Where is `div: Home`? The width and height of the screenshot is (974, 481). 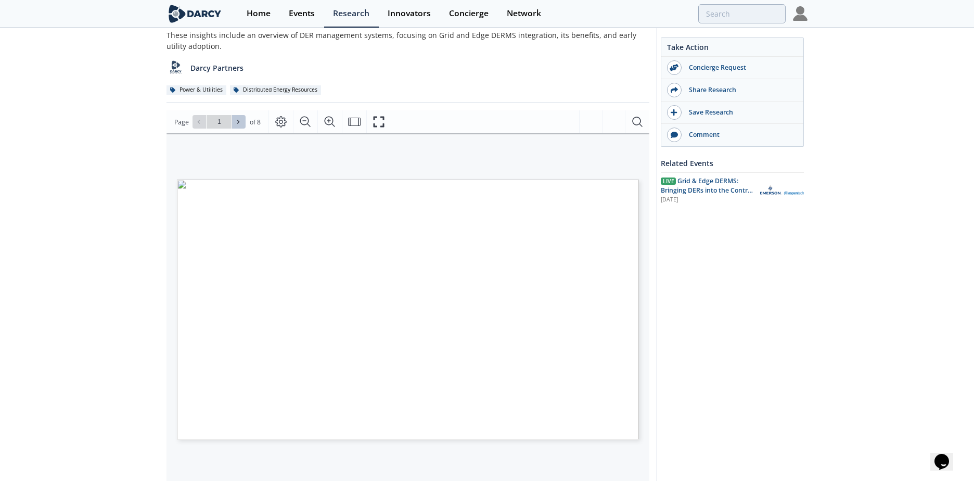 div: Home is located at coordinates (259, 14).